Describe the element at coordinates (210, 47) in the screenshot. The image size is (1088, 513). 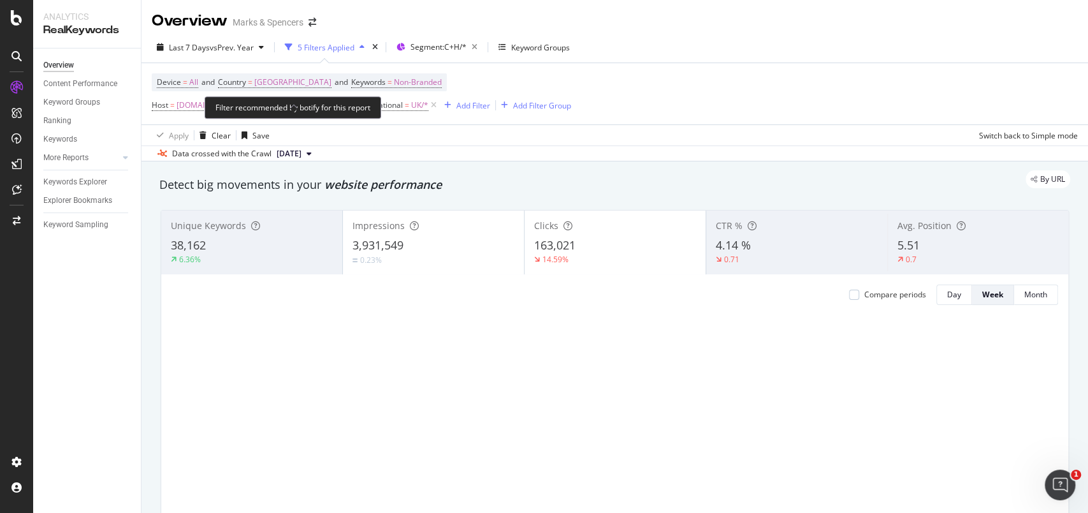
I see `button: Last 7 DaysvsPrev. Year` at that location.